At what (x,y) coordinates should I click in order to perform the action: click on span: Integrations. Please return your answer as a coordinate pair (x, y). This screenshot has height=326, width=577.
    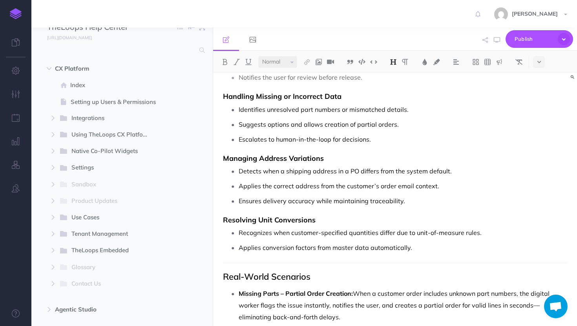
    Looking at the image, I should click on (113, 119).